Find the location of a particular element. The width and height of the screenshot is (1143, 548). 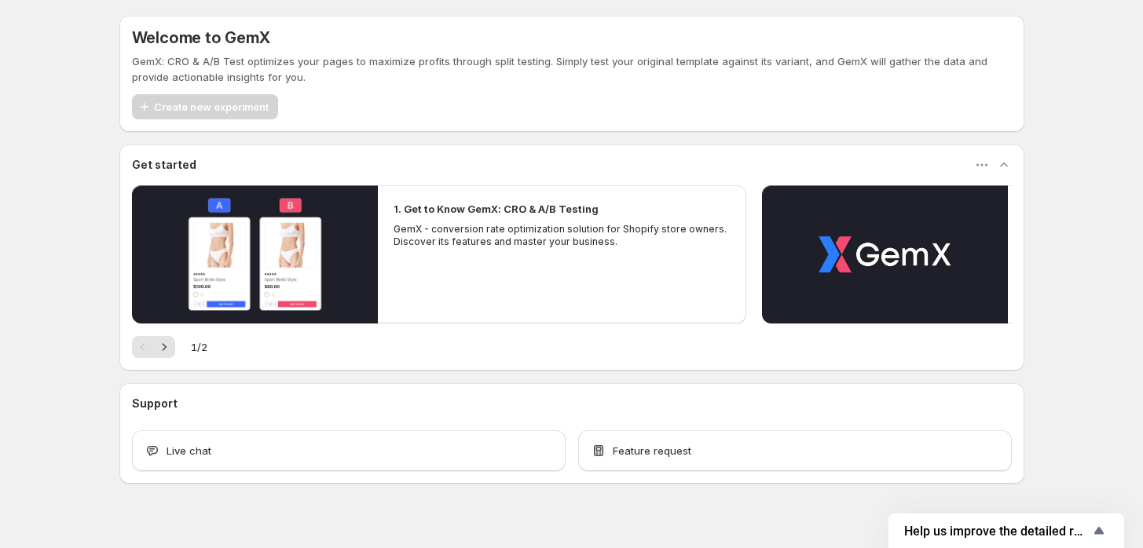

p: GemX: CRO & A/B Test optimizes your pages to maximize profits through split testing. Simply test ... is located at coordinates (572, 69).